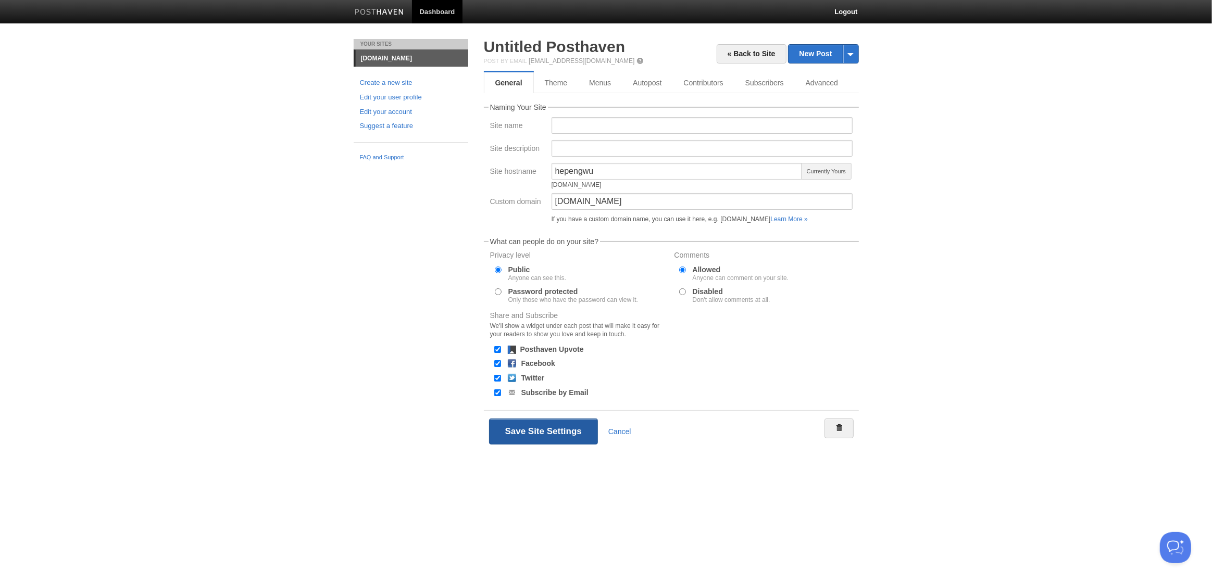  Describe the element at coordinates (764, 83) in the screenshot. I see `a: Subscribers` at that location.